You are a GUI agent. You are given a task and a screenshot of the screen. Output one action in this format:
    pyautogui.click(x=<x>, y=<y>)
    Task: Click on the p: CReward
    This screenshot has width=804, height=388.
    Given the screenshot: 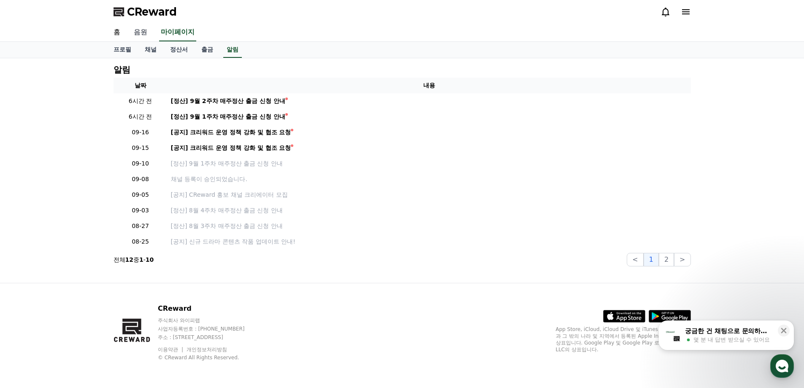 What is the action you would take?
    pyautogui.click(x=209, y=309)
    